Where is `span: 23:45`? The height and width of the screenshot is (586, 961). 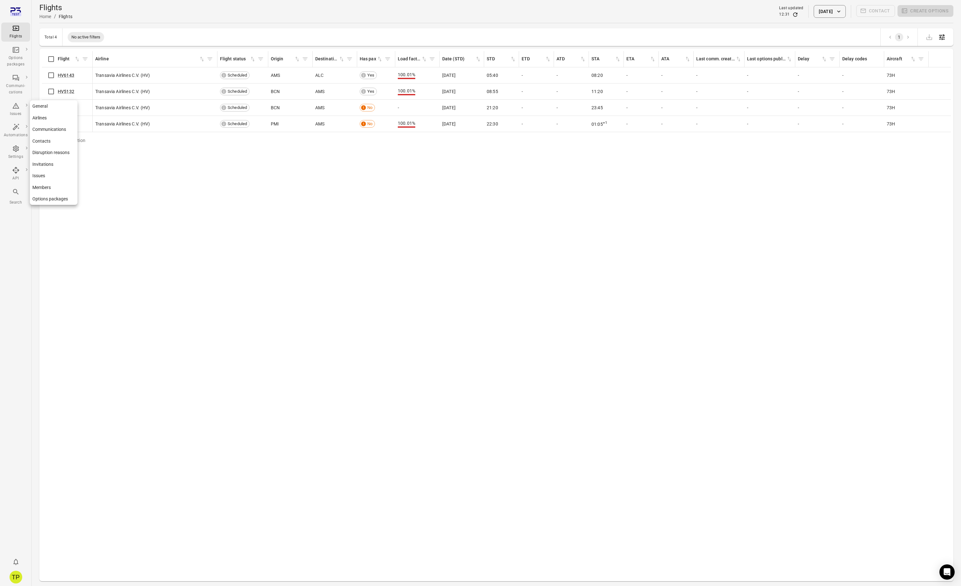 span: 23:45 is located at coordinates (597, 108).